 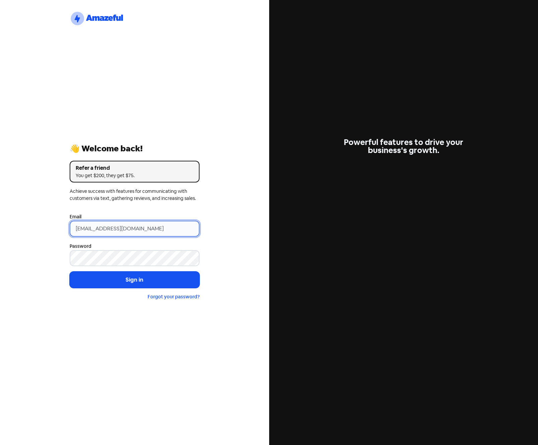 What do you see at coordinates (135, 229) in the screenshot?
I see `input: Enter your email address...` at bounding box center [135, 229].